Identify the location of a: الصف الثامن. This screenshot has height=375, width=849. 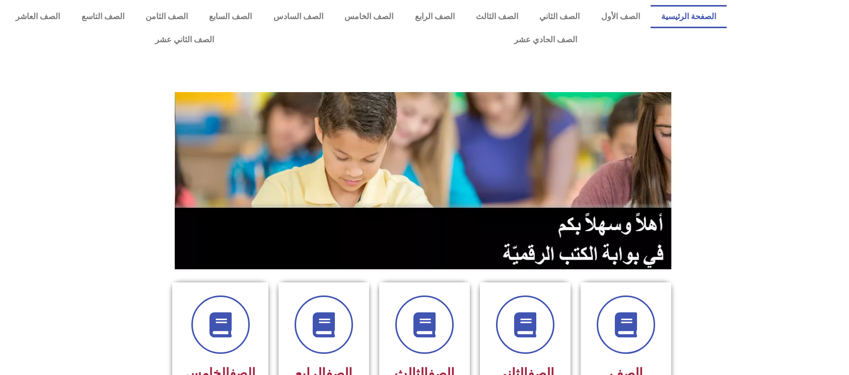
(167, 17).